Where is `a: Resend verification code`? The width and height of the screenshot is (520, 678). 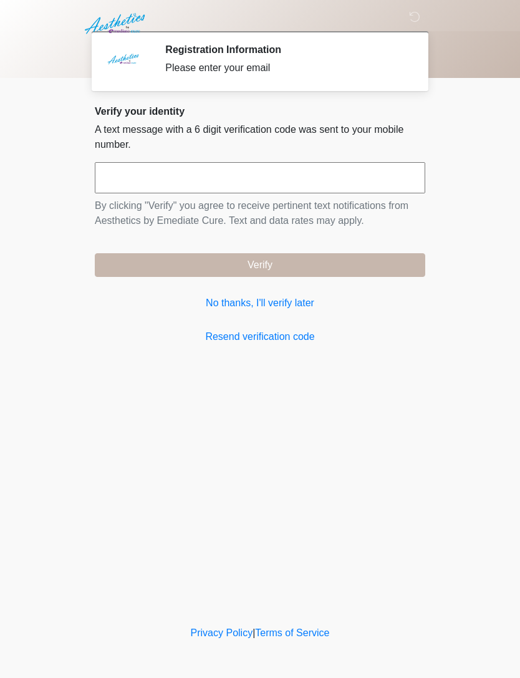 a: Resend verification code is located at coordinates (260, 337).